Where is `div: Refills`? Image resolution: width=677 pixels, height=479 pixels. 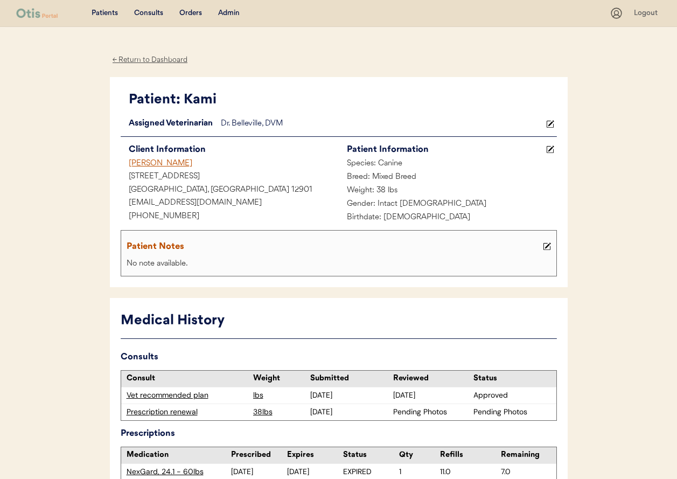
div: Refills is located at coordinates (468, 455).